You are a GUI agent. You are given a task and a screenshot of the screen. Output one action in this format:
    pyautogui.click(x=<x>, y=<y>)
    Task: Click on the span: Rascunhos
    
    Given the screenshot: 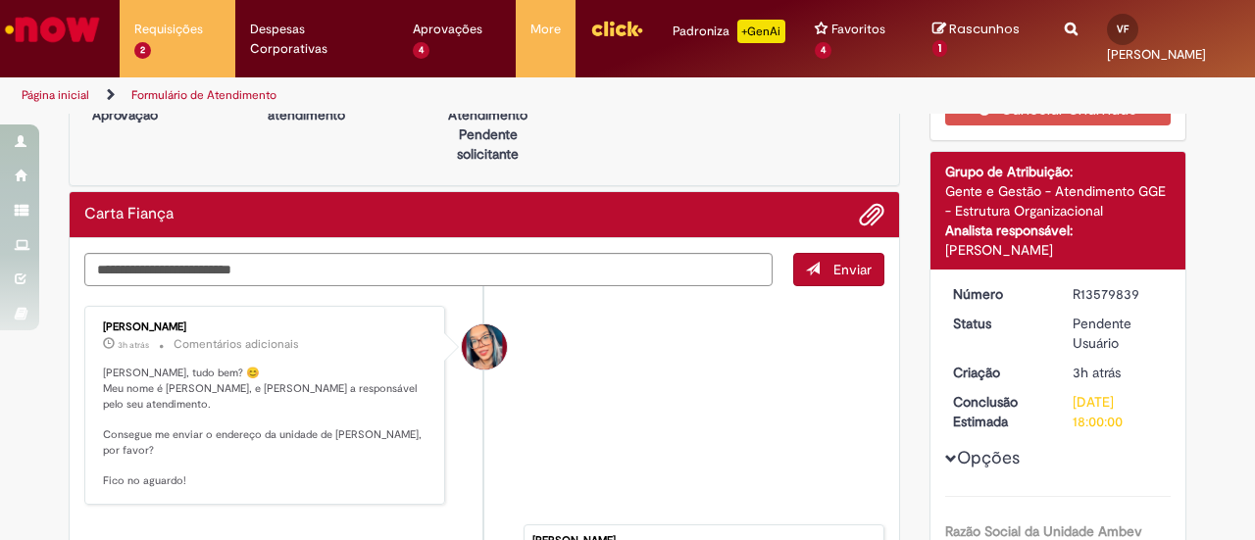 What is the action you would take?
    pyautogui.click(x=984, y=28)
    